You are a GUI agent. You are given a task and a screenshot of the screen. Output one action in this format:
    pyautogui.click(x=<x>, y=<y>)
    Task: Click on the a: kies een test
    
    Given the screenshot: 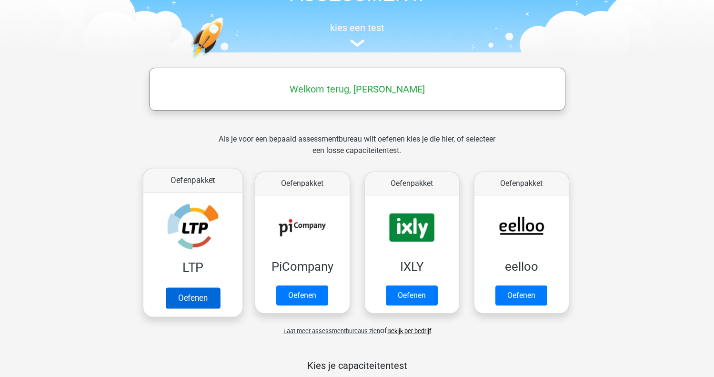 What is the action you would take?
    pyautogui.click(x=357, y=34)
    